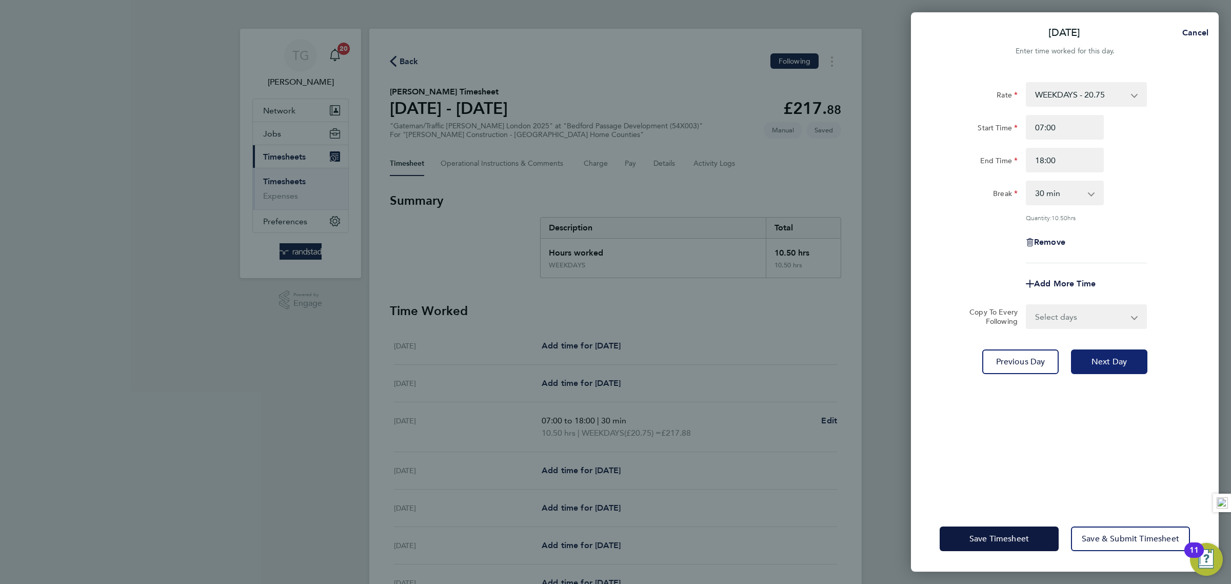 The width and height of the screenshot is (1231, 584). Describe the element at coordinates (1109, 362) in the screenshot. I see `button: Next Day` at that location.